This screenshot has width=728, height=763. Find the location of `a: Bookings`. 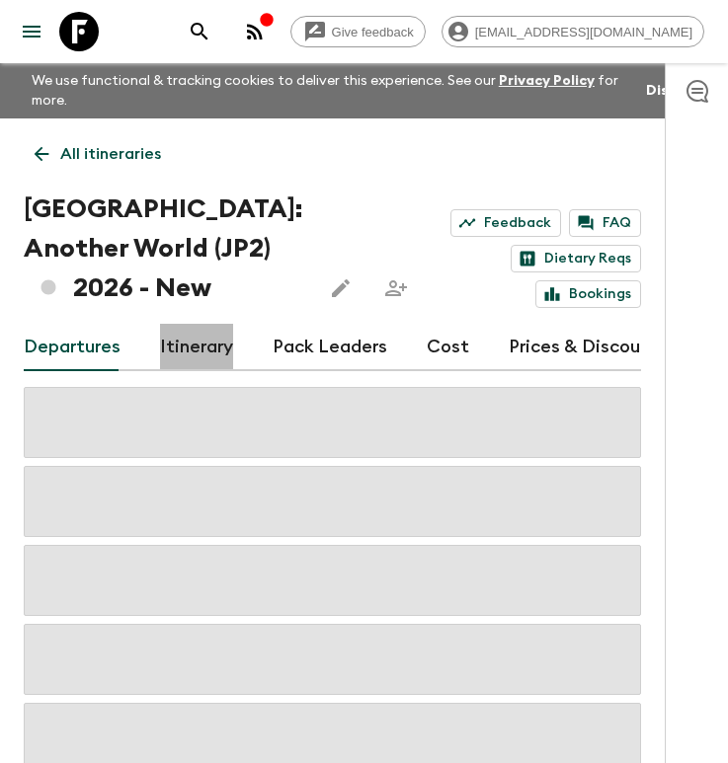

a: Bookings is located at coordinates (588, 294).